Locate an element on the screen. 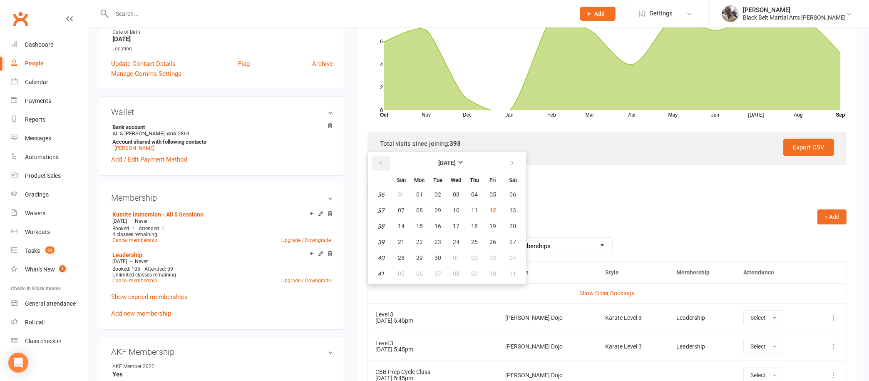 The height and width of the screenshot is (381, 869). a: Reports is located at coordinates (49, 119).